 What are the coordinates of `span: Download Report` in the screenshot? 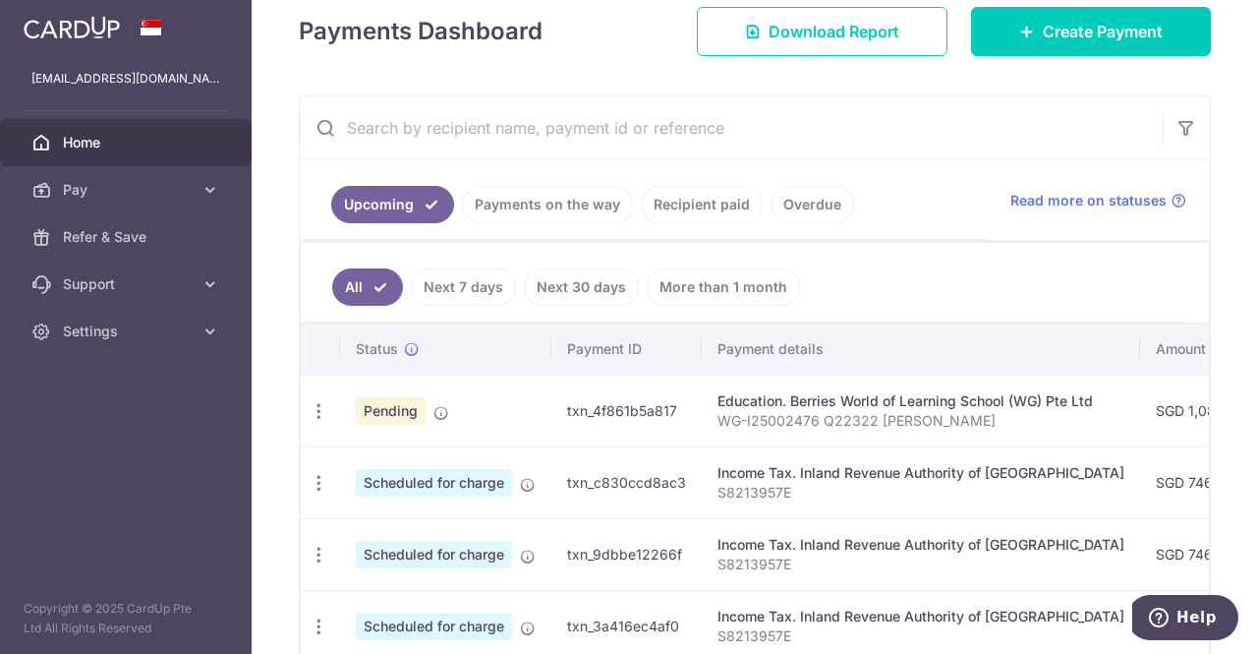 It's located at (834, 31).